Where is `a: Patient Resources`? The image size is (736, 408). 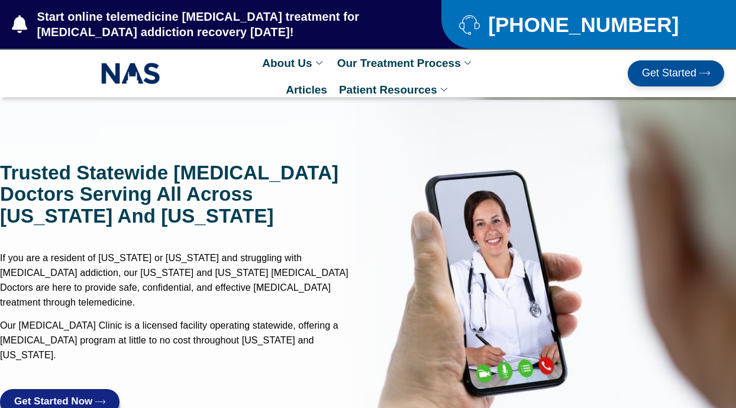 a: Patient Resources is located at coordinates (395, 89).